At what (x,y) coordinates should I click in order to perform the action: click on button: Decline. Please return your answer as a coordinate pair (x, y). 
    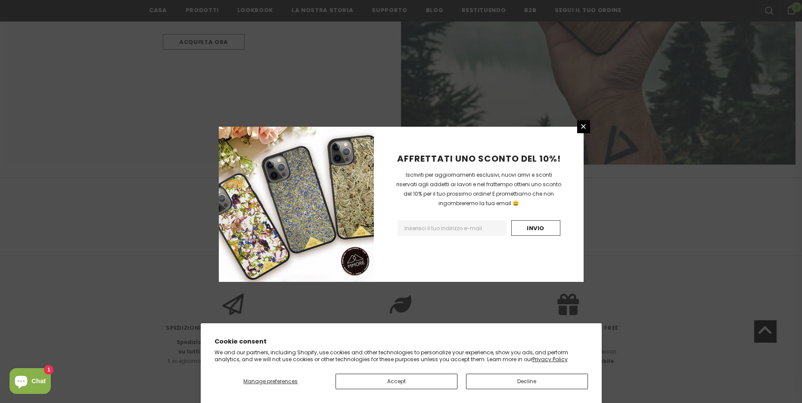
    Looking at the image, I should click on (527, 381).